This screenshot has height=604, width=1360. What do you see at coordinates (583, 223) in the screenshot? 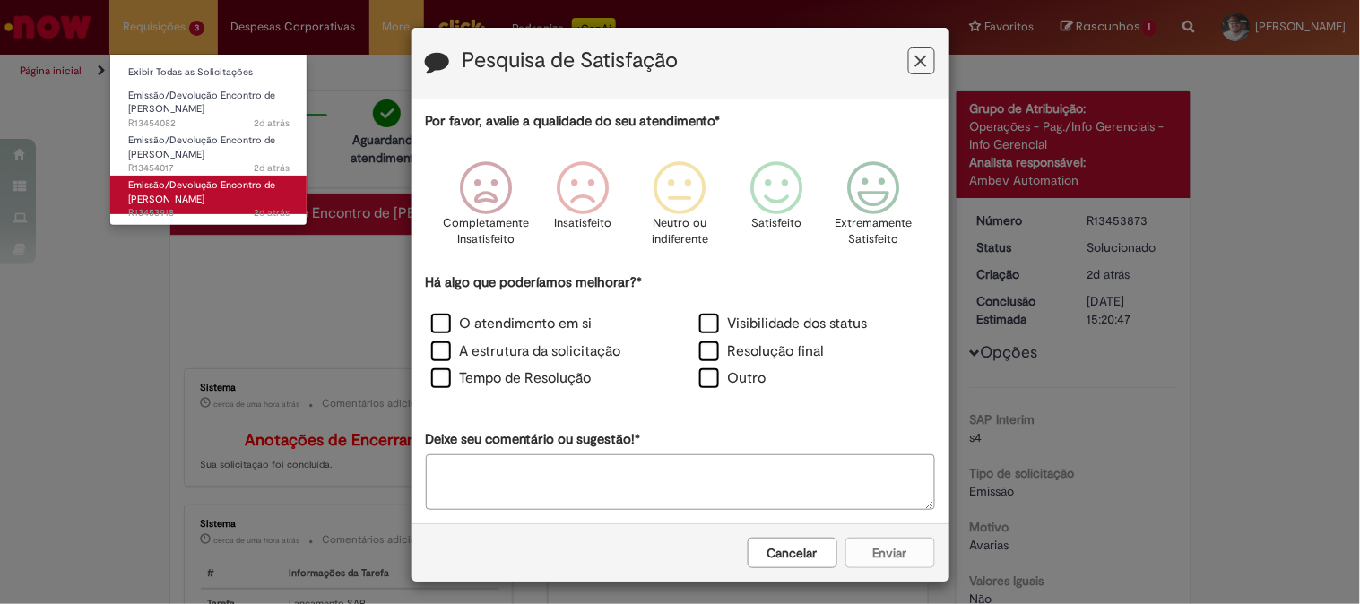
I see `p: Insatisfeito` at bounding box center [583, 223].